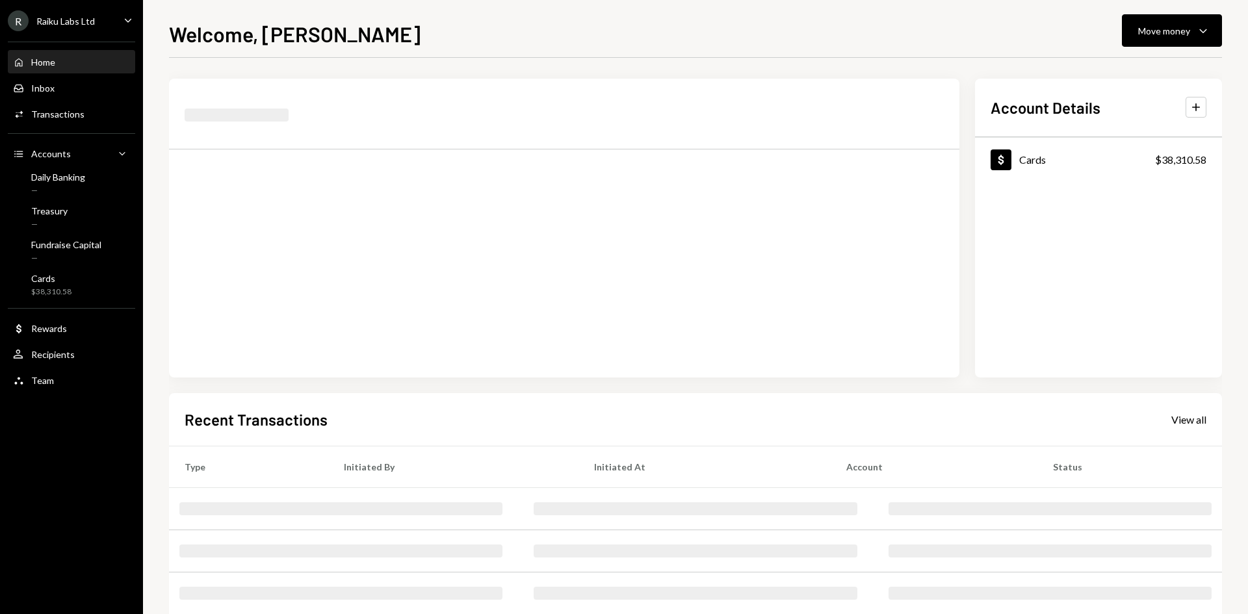 This screenshot has width=1248, height=614. Describe the element at coordinates (43, 88) in the screenshot. I see `div: Inbox` at that location.